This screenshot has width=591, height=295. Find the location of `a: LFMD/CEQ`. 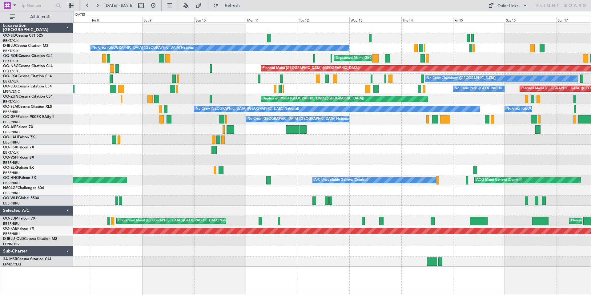

a: LFMD/CEQ is located at coordinates (12, 264).